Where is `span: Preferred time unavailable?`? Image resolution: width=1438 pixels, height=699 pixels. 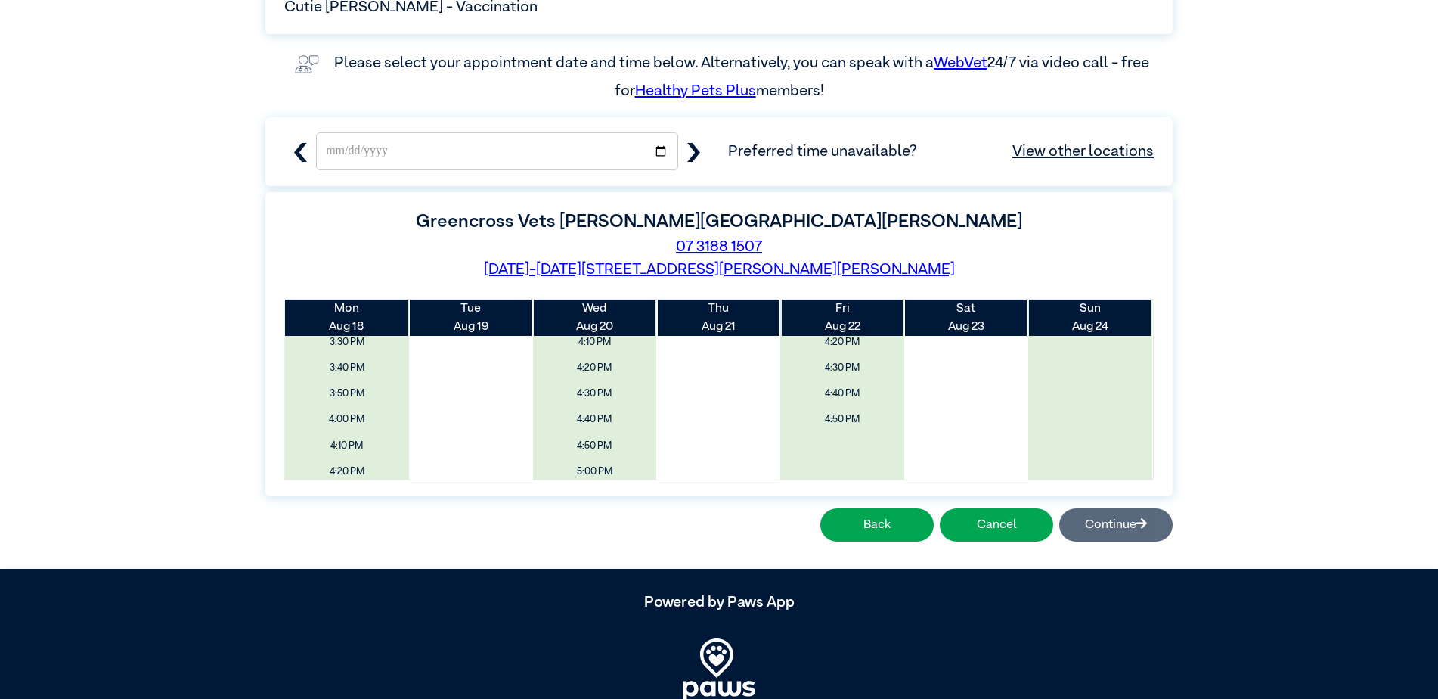 span: Preferred time unavailable? is located at coordinates (941, 151).